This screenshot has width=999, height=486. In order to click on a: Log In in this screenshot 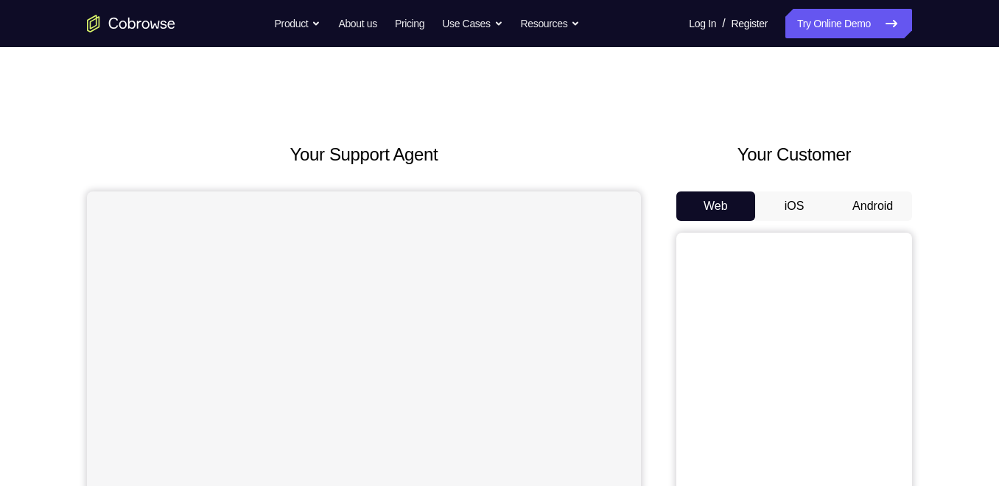, I will do `click(702, 24)`.